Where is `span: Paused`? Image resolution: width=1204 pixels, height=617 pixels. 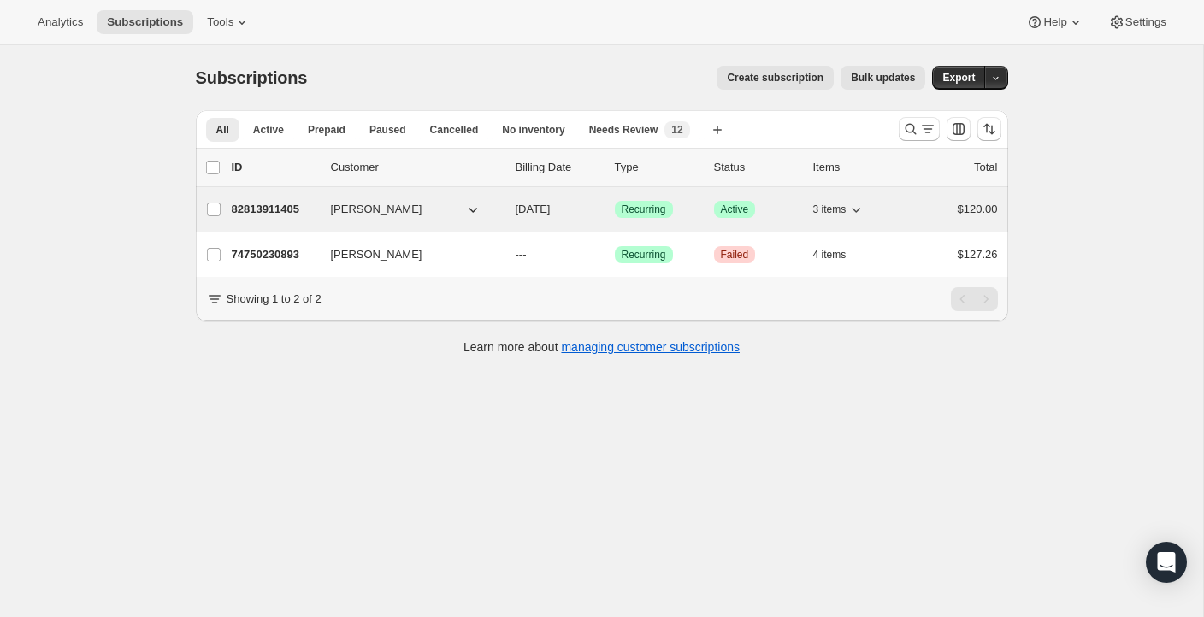
span: Paused is located at coordinates (387, 130).